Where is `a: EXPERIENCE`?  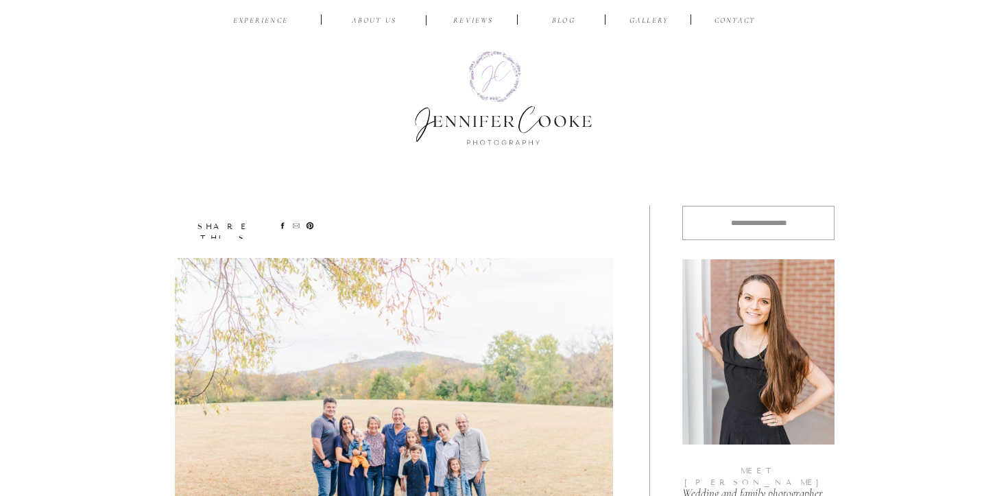
a: EXPERIENCE is located at coordinates (261, 21).